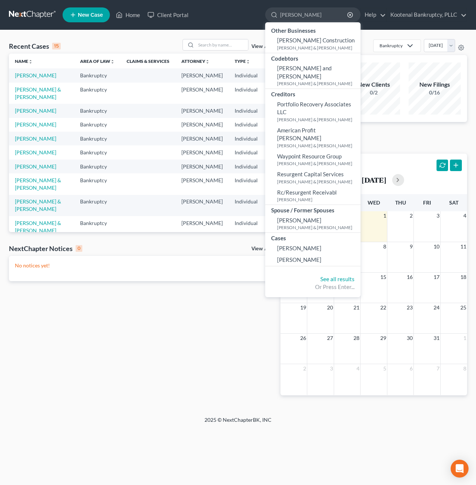 This screenshot has width=476, height=485. What do you see at coordinates (464, 216) in the screenshot?
I see `span: 4` at bounding box center [464, 216].